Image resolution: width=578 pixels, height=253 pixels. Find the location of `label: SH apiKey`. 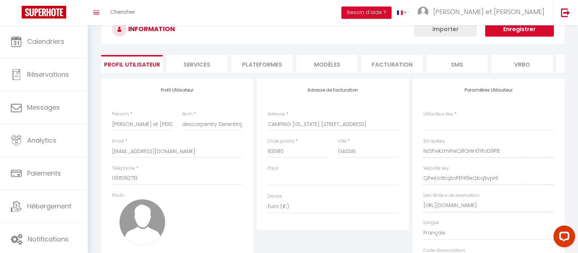

label: SH apiKey is located at coordinates (435, 141).